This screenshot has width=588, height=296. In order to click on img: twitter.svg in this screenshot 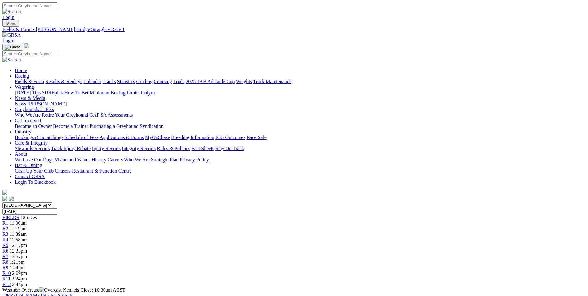, I will do `click(11, 198)`.